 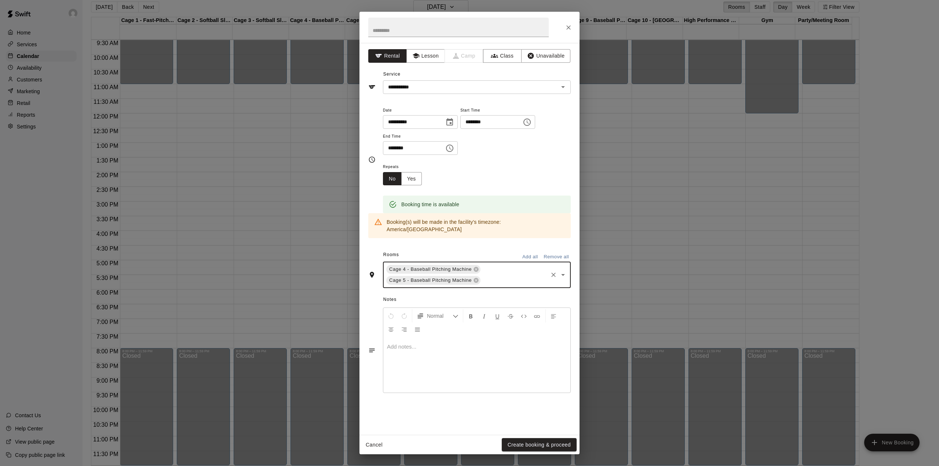 I want to click on button: Clear, so click(x=554, y=275).